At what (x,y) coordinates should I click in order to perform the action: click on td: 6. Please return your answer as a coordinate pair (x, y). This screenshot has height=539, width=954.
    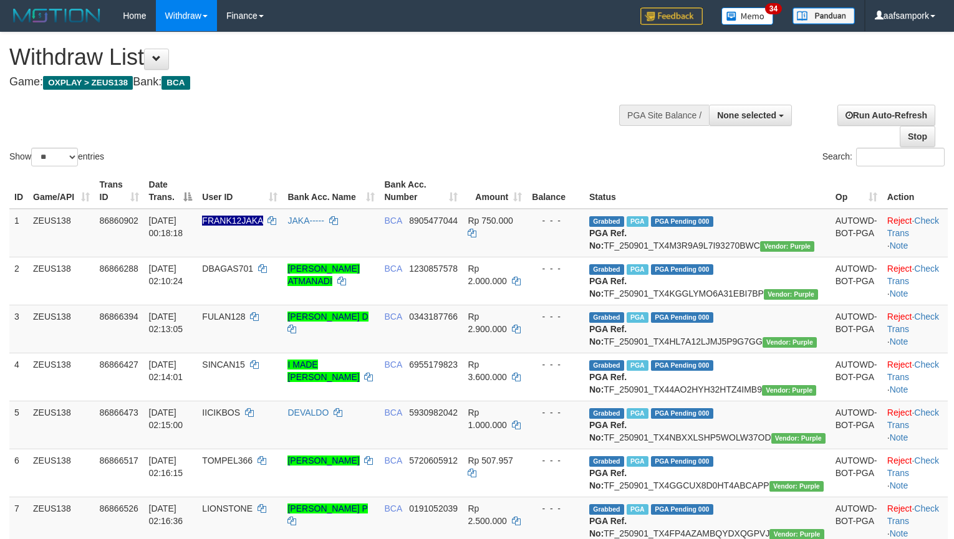
    Looking at the image, I should click on (19, 472).